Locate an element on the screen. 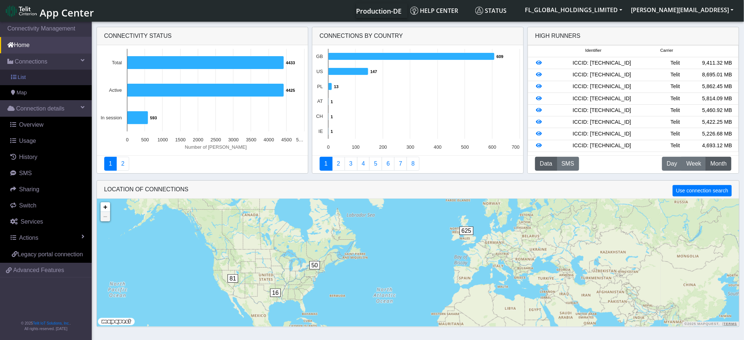  span: 50 is located at coordinates (315, 265).